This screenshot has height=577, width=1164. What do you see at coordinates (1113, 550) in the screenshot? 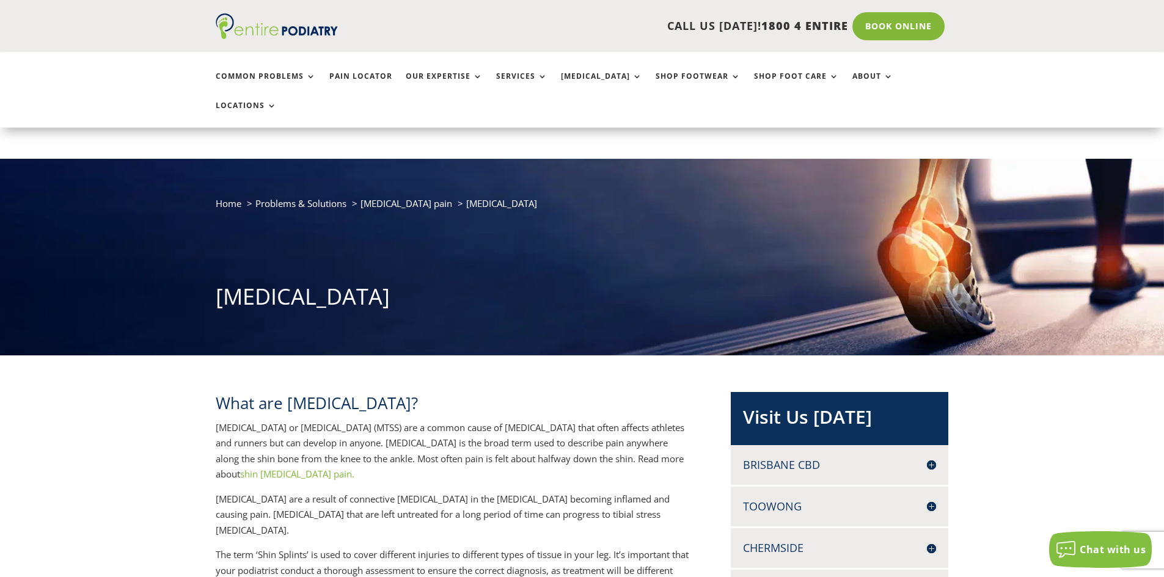
I see `span: Chat with us` at bounding box center [1113, 550].